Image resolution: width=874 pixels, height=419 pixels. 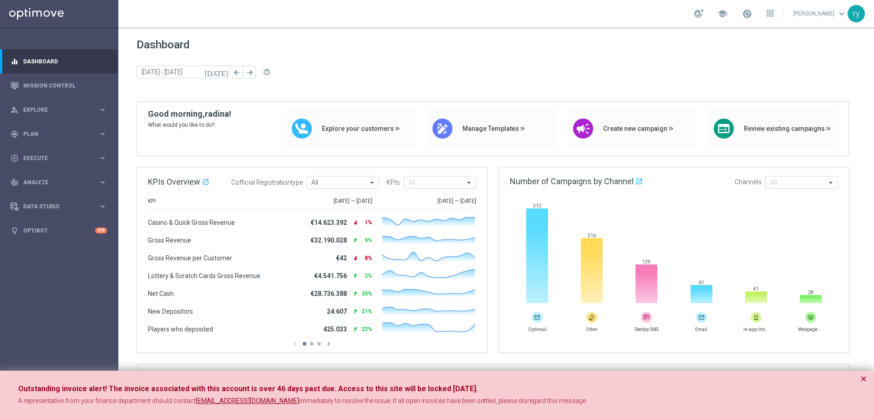 What do you see at coordinates (15, 110) in the screenshot?
I see `i: person_search` at bounding box center [15, 110].